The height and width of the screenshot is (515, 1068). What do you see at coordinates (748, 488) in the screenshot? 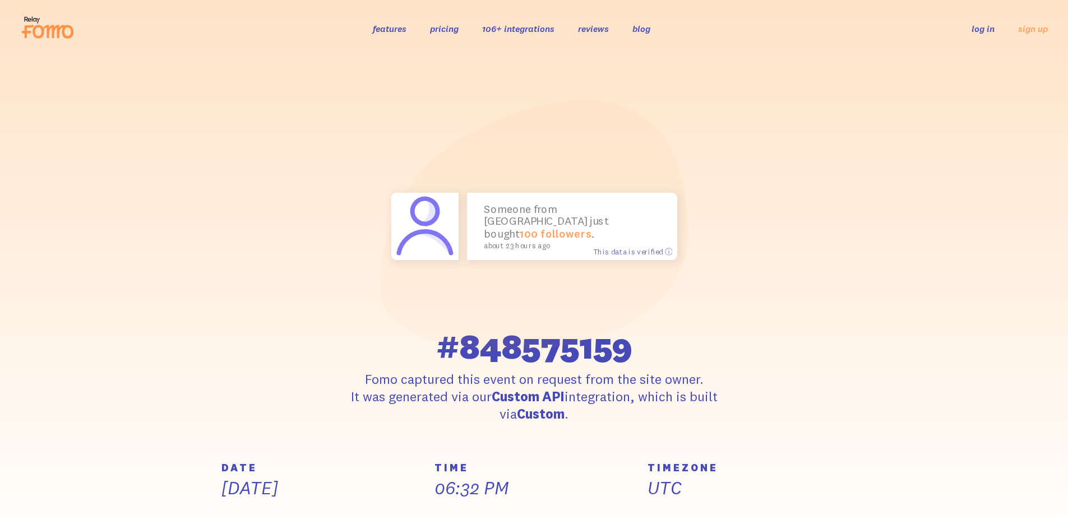
I see `p: UTC` at bounding box center [748, 488].